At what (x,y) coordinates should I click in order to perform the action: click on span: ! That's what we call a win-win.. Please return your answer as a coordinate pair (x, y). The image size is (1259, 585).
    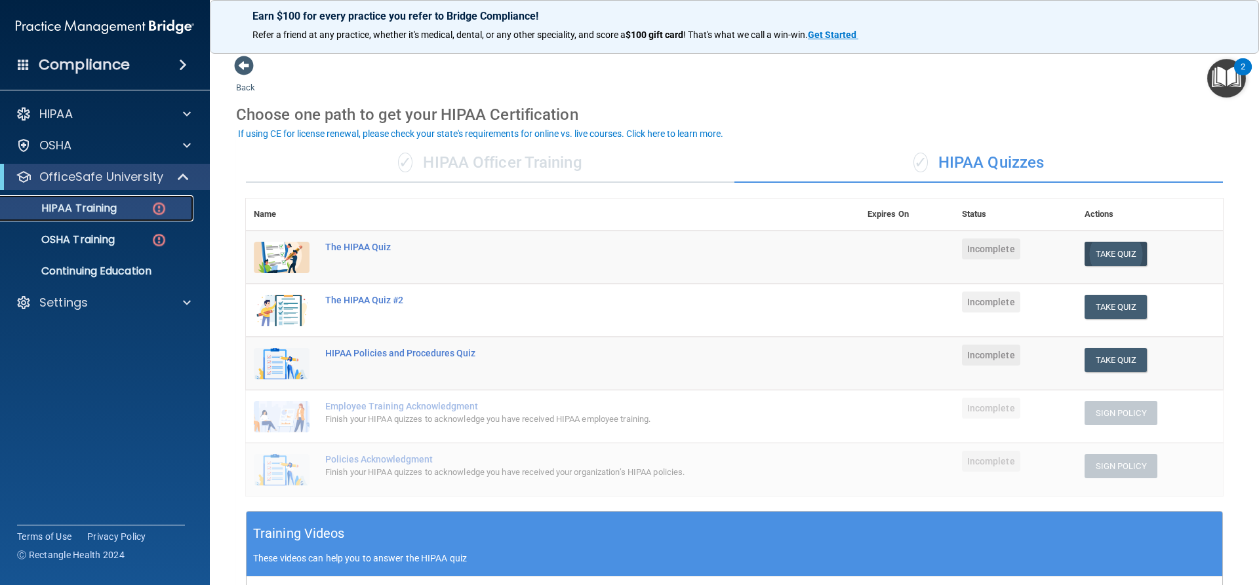
    Looking at the image, I should click on (745, 35).